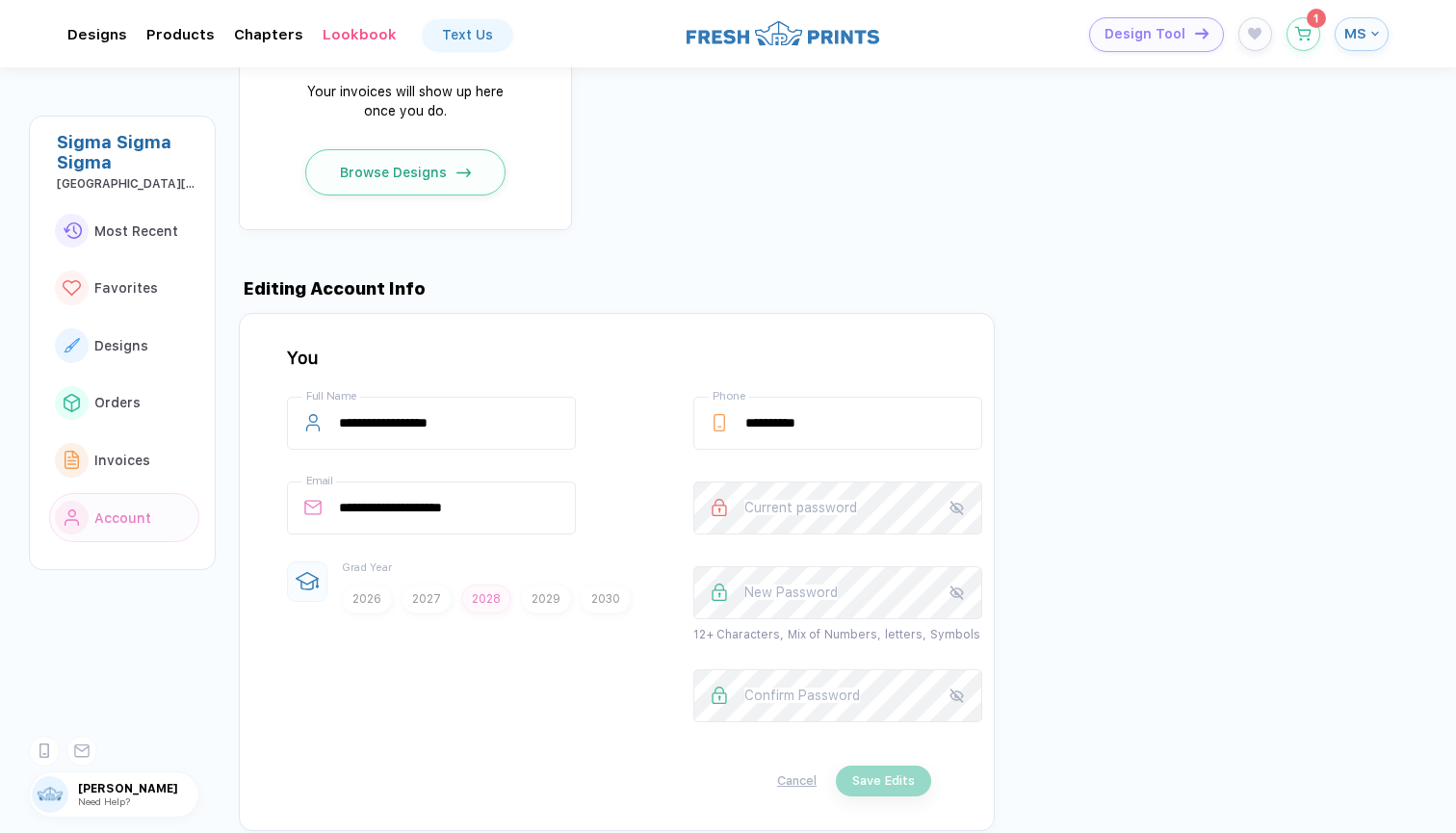  What do you see at coordinates (405, 102) in the screenshot?
I see `div: Your invoices will show up here once you do.` at bounding box center [405, 102].